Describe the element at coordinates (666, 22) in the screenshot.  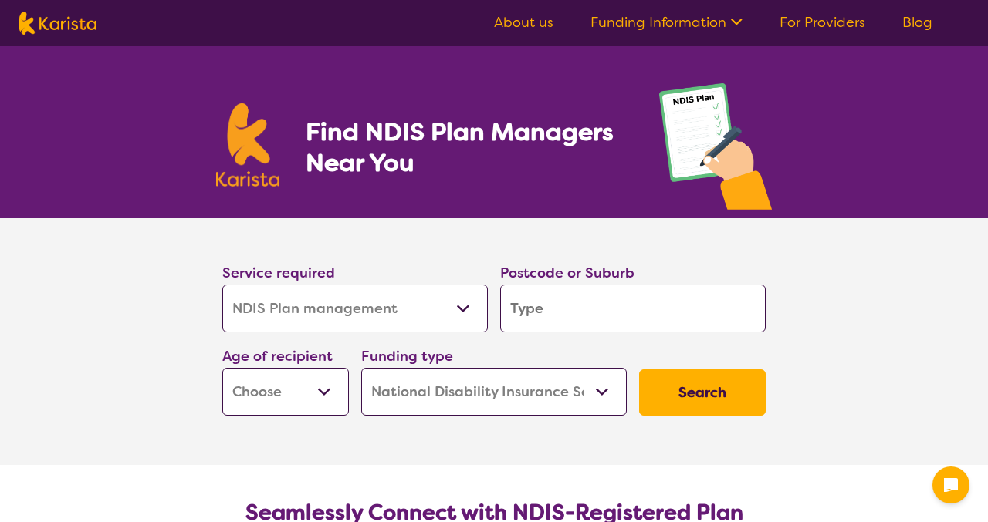
I see `a: Funding Information` at that location.